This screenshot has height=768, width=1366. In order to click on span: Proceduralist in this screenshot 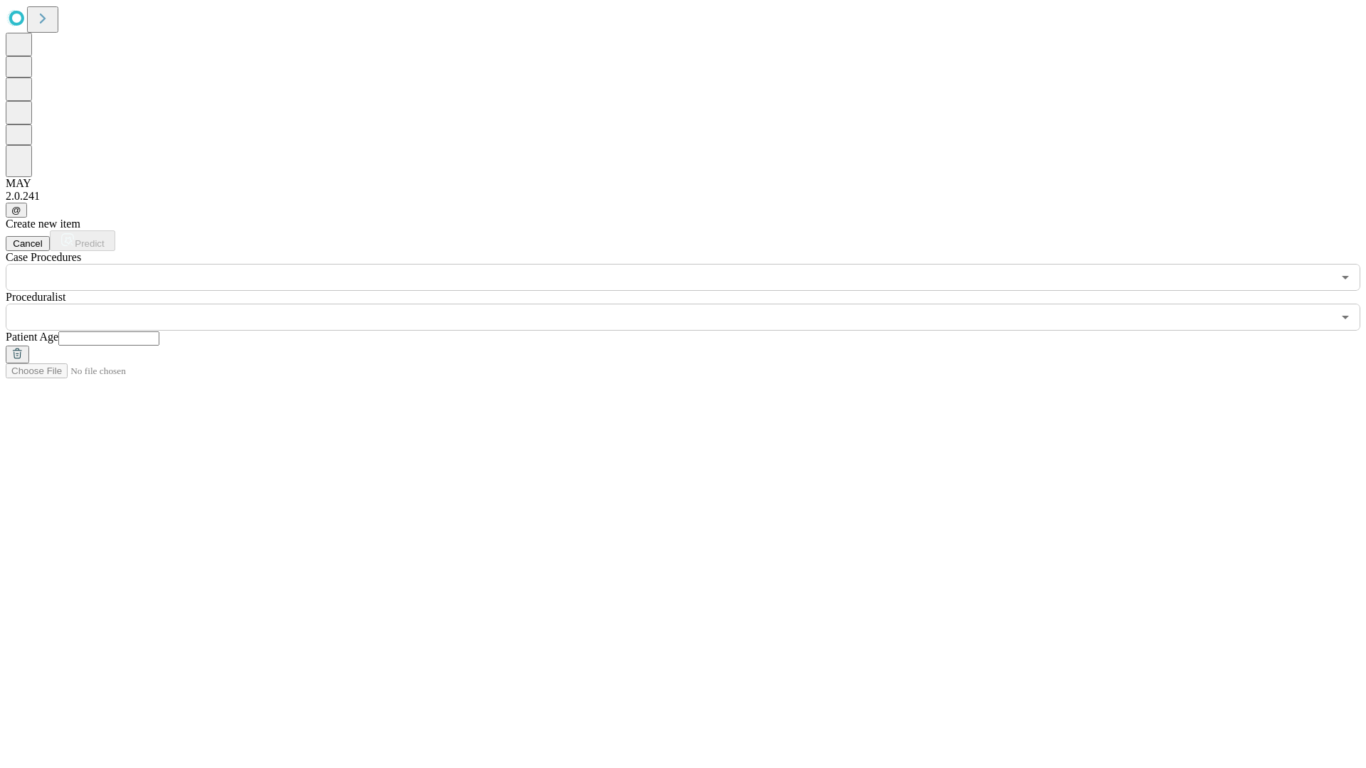, I will do `click(36, 297)`.